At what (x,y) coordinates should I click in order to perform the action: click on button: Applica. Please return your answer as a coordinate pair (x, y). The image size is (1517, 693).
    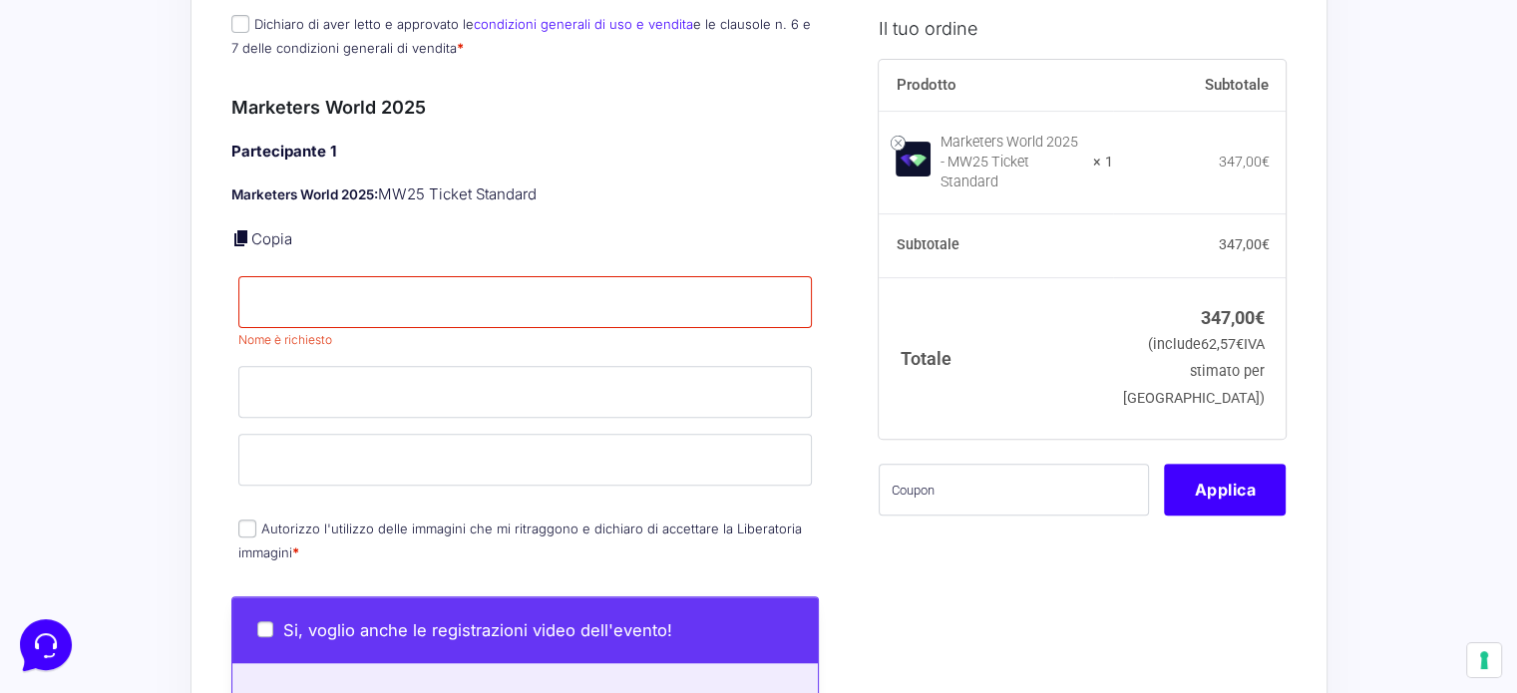
    Looking at the image, I should click on (1225, 490).